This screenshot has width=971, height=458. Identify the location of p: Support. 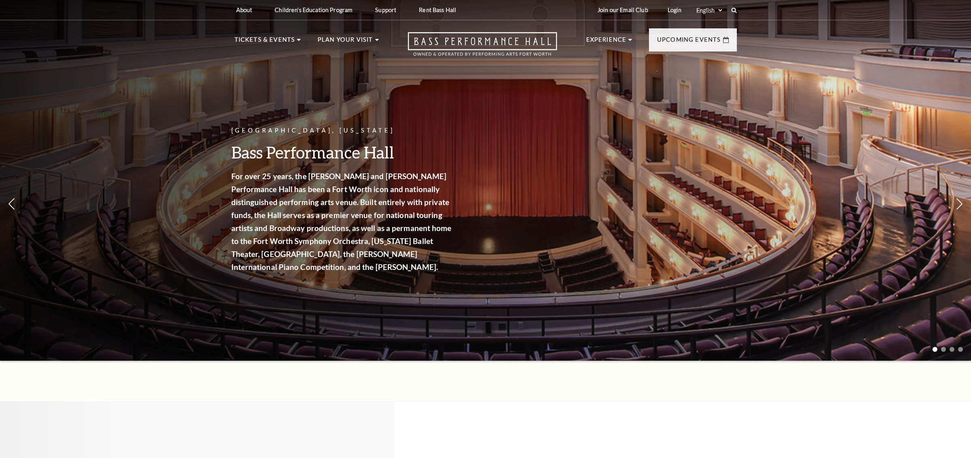
(385, 10).